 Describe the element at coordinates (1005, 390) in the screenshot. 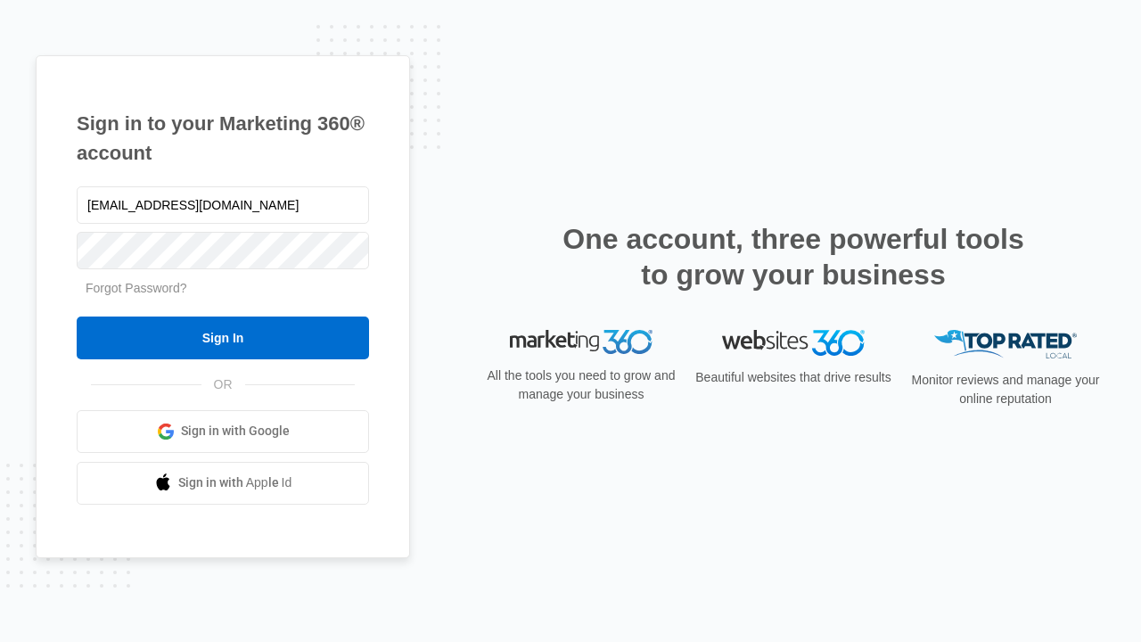

I see `p: Monitor reviews and manage your online reputation` at that location.